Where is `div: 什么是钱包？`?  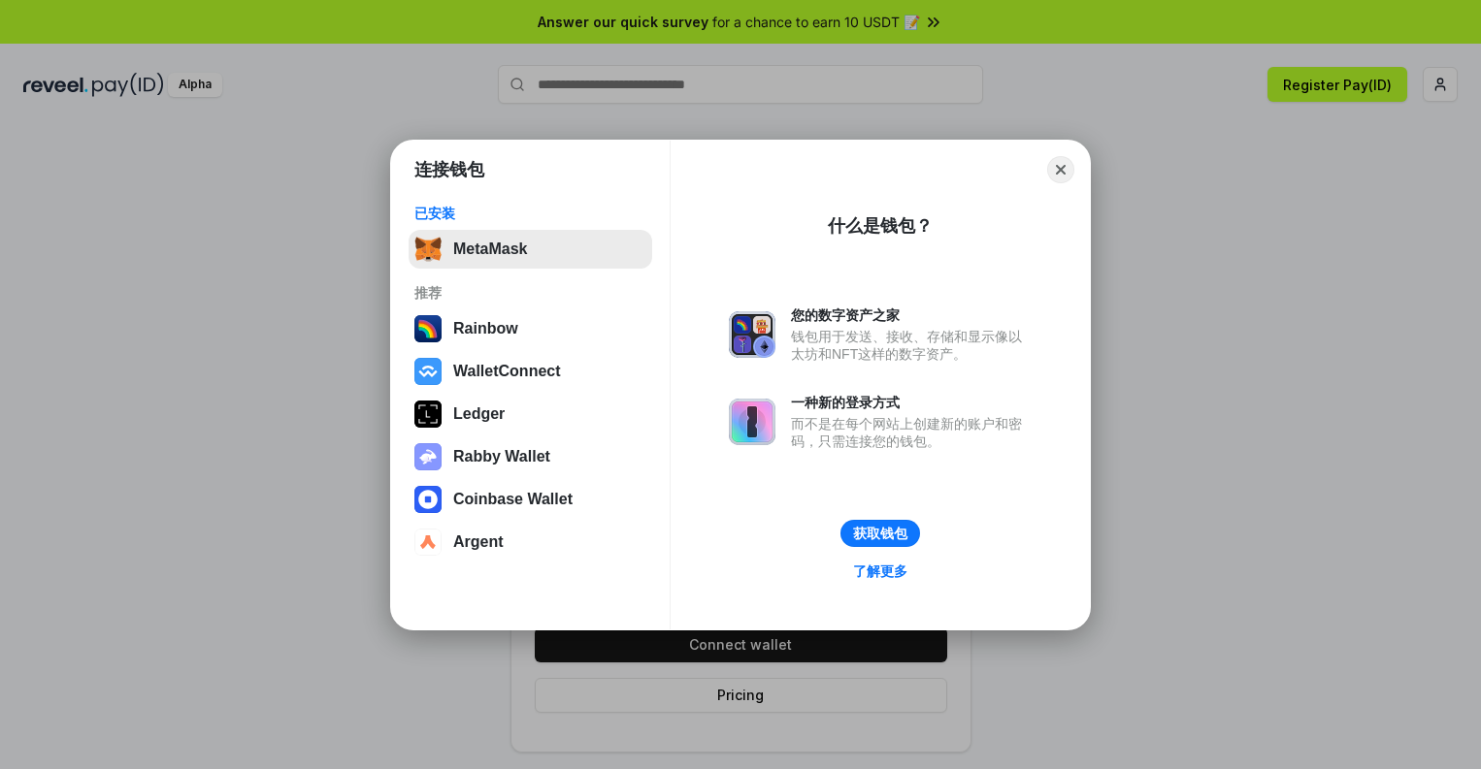
div: 什么是钱包？ is located at coordinates (880, 226).